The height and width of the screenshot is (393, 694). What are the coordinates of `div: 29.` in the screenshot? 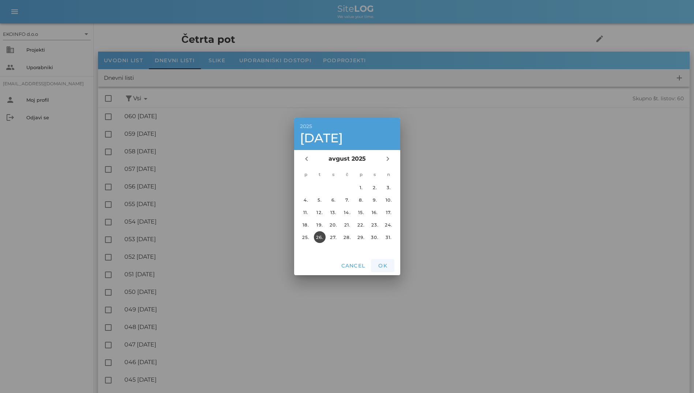 It's located at (361, 237).